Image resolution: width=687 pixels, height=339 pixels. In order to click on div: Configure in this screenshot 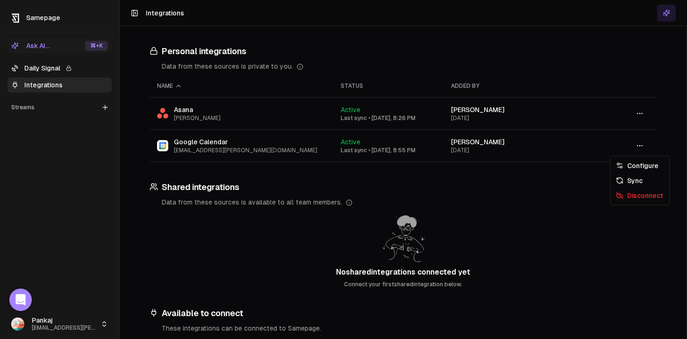, I will do `click(640, 166)`.